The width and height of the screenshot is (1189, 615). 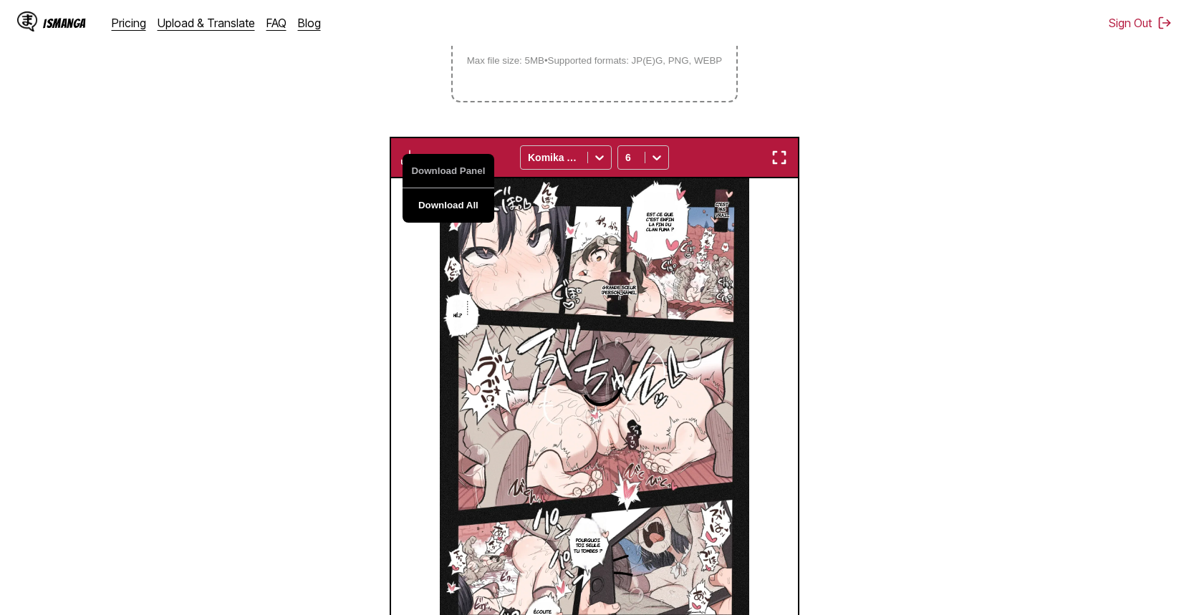 I want to click on div: IsManga, so click(x=64, y=23).